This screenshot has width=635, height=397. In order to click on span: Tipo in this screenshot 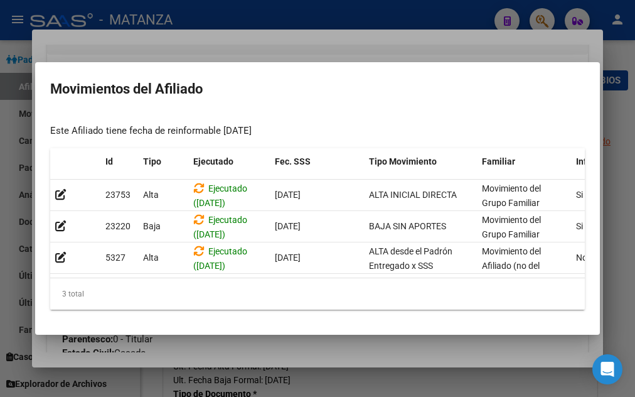, I will do `click(152, 161)`.